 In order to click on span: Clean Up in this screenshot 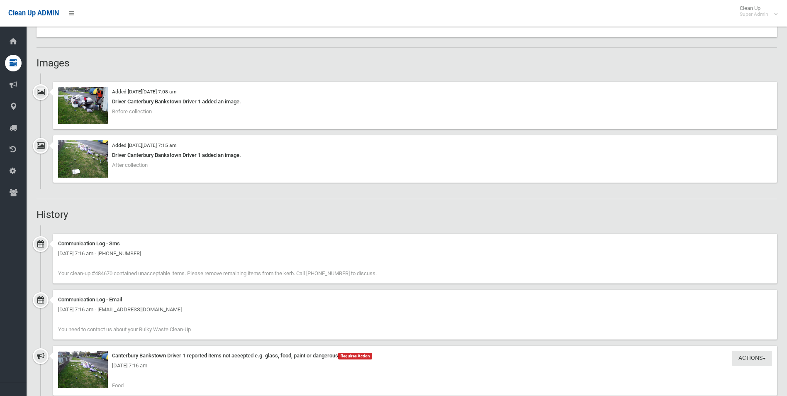, I will do `click(756, 11)`.